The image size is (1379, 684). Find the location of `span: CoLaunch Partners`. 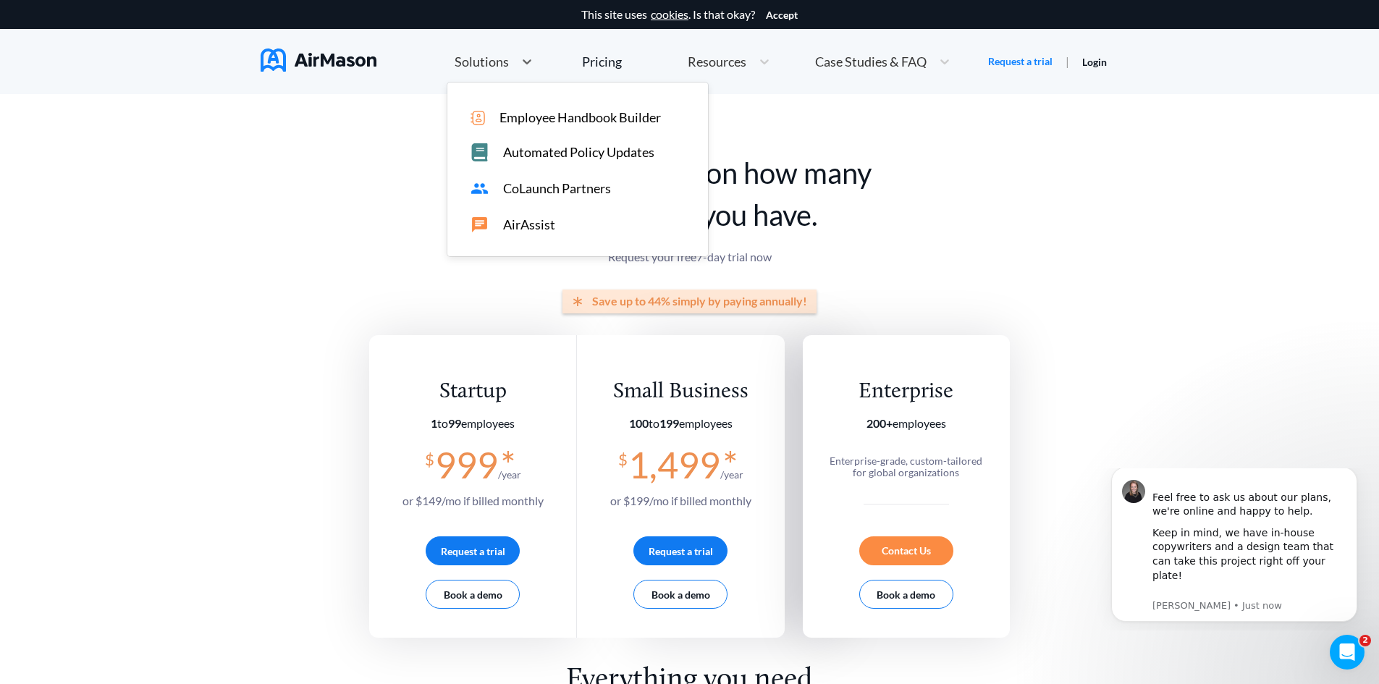

span: CoLaunch Partners is located at coordinates (557, 188).